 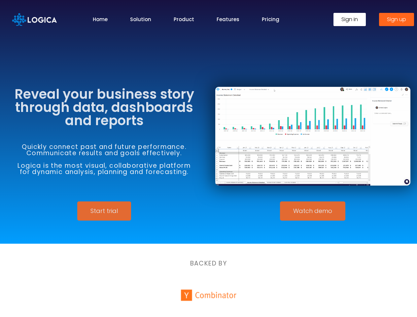 I want to click on h3: Reveal your business story through data, dashboards and reports, so click(x=104, y=107).